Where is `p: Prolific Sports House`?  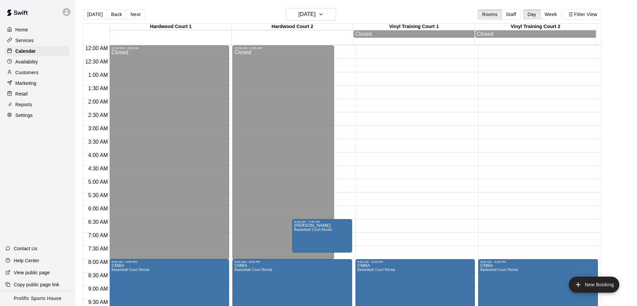
p: Prolific Sports House is located at coordinates (37, 299).